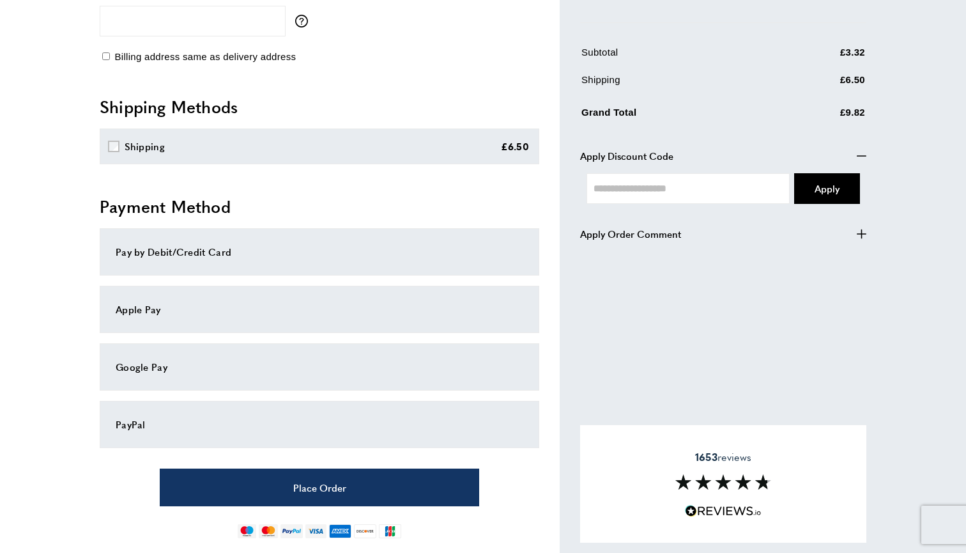 This screenshot has width=966, height=553. What do you see at coordinates (827, 188) in the screenshot?
I see `span: Apply Coupon` at bounding box center [827, 188].